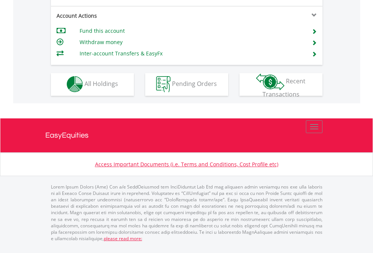 This screenshot has width=373, height=253. What do you see at coordinates (191, 42) in the screenshot?
I see `td: Withdraw money` at bounding box center [191, 42].